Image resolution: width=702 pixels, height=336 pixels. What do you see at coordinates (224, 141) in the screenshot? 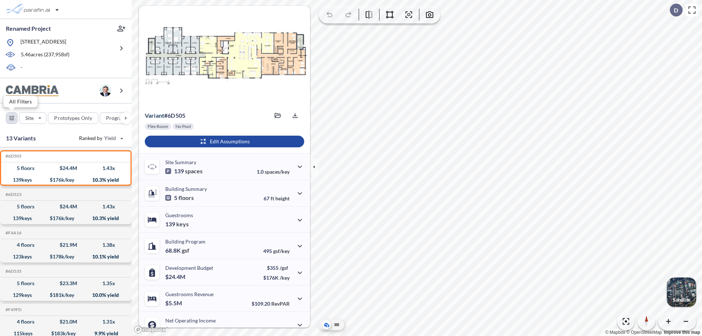
I see `button: Edit Assumptions` at bounding box center [224, 141].